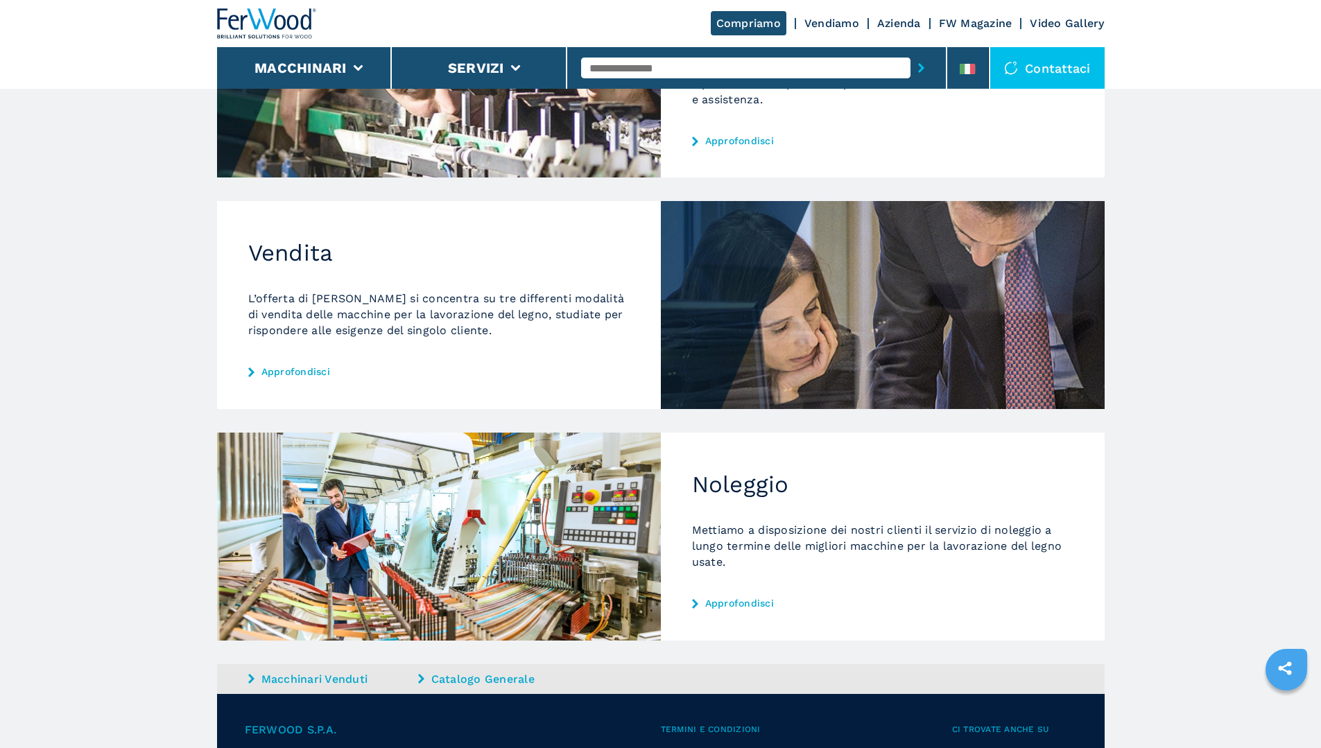 The height and width of the screenshot is (748, 1321). I want to click on a: Macchinari Venduti, so click(331, 679).